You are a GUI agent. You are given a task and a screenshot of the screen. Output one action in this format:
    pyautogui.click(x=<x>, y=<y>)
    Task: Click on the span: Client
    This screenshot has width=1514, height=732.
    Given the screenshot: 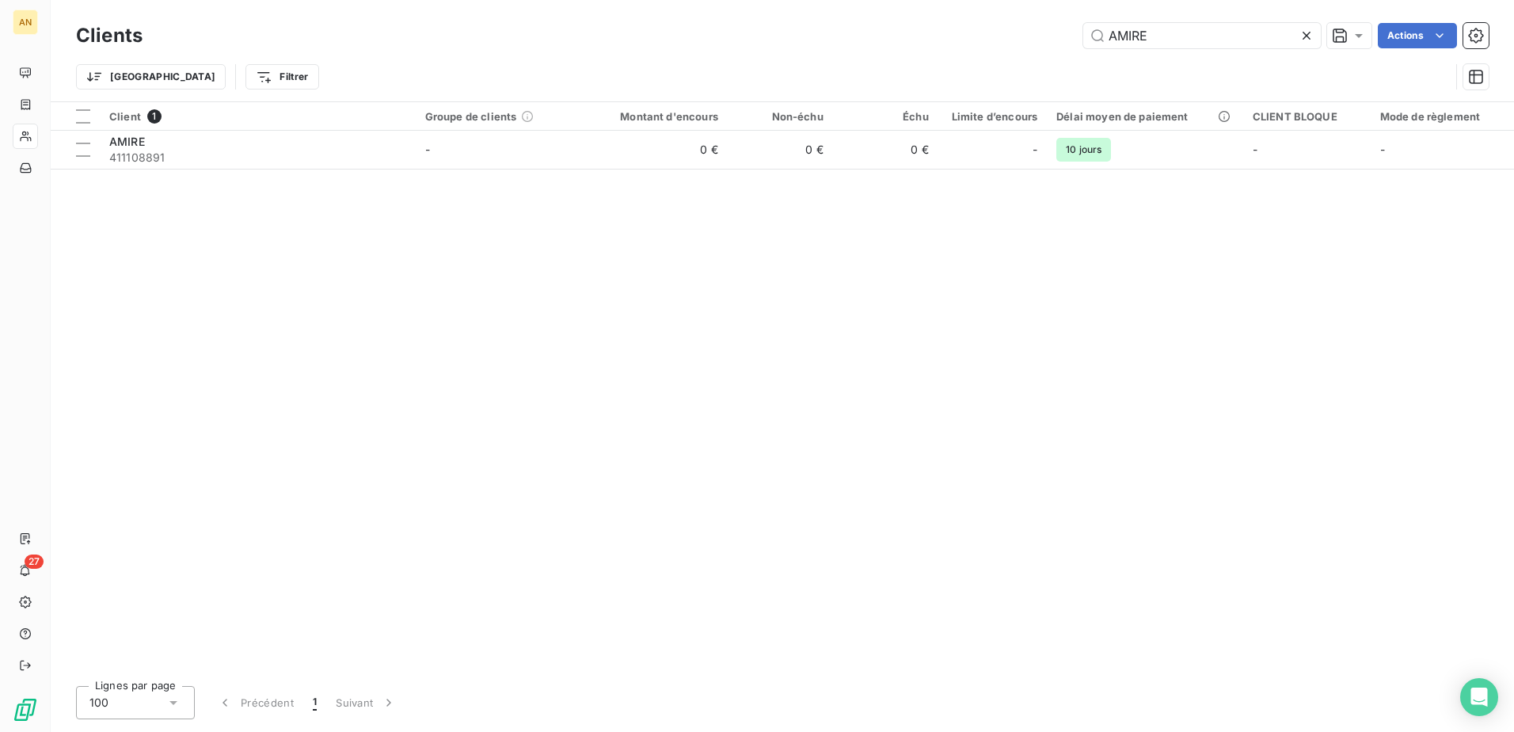 What is the action you would take?
    pyautogui.click(x=125, y=116)
    